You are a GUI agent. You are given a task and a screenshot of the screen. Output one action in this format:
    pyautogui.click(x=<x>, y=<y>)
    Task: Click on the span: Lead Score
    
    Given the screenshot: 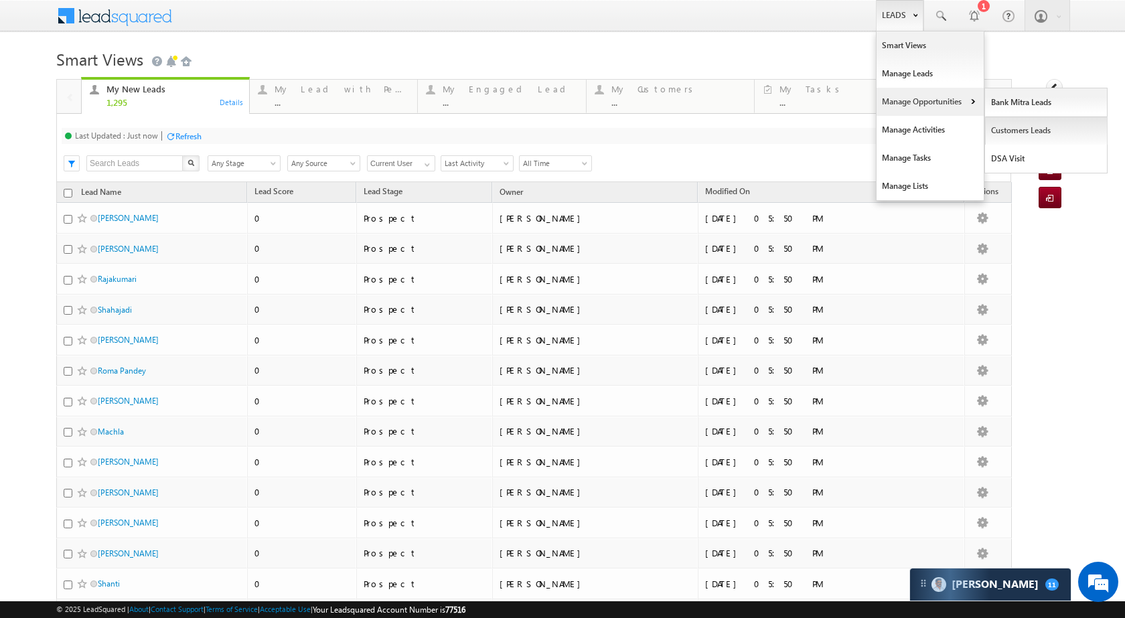 What is the action you would take?
    pyautogui.click(x=274, y=191)
    